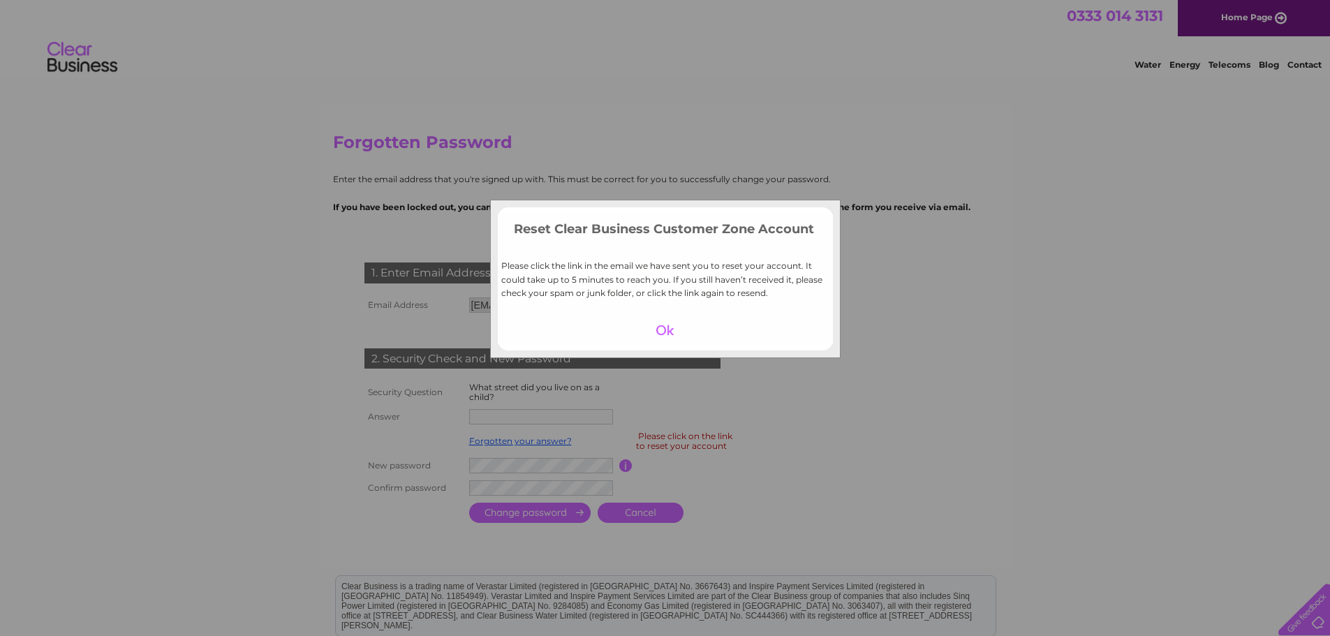 This screenshot has height=636, width=1330. Describe the element at coordinates (1184, 64) in the screenshot. I see `a: Energy` at that location.